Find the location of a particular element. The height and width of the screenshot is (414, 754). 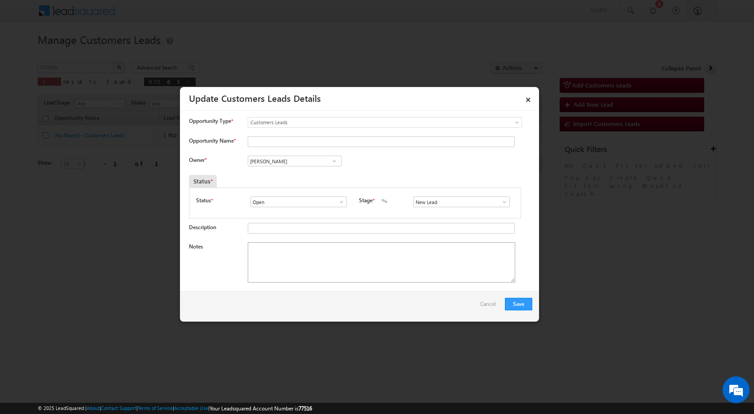

label: Opportunity Name is located at coordinates (212, 140).